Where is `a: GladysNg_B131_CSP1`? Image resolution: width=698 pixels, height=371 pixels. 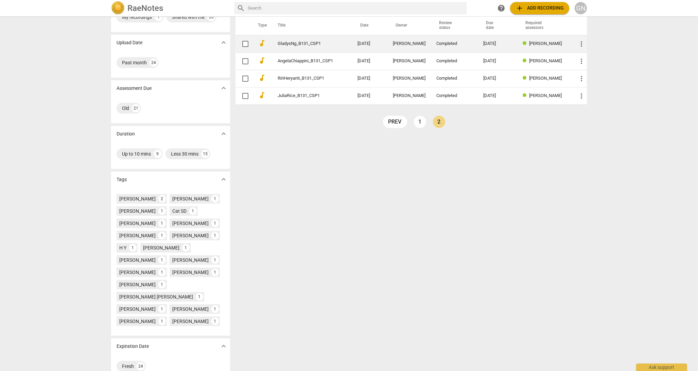
a: GladysNg_B131_CSP1 is located at coordinates (305, 44).